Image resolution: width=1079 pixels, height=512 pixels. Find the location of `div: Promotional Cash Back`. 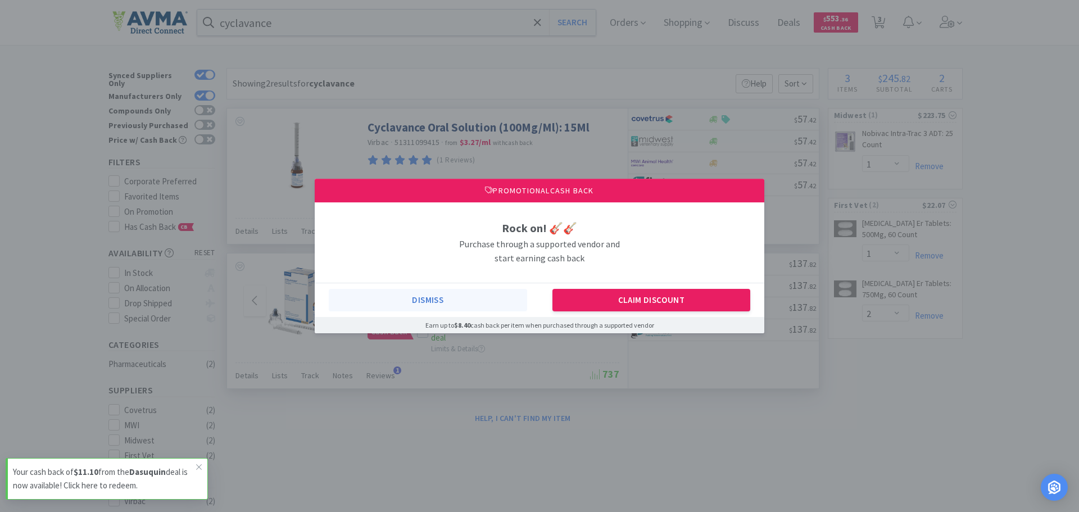

div: Promotional Cash Back is located at coordinates (540, 191).